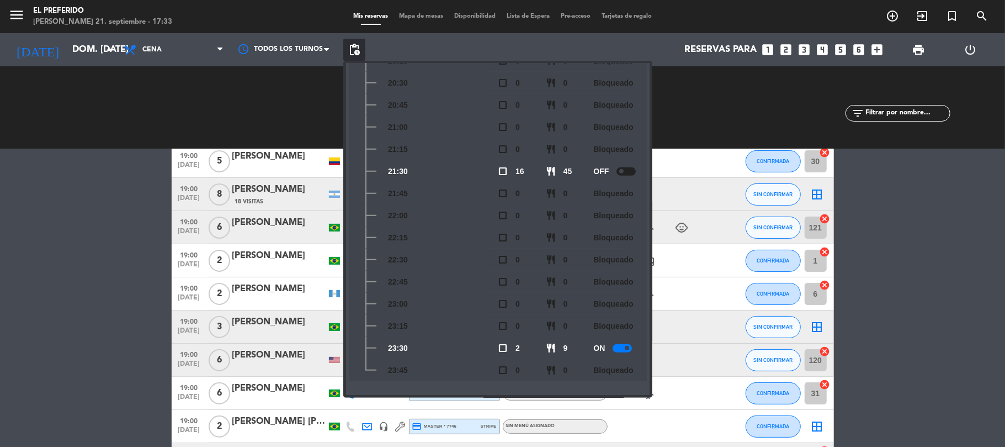 The width and height of the screenshot is (1005, 447). What do you see at coordinates (398, 105) in the screenshot?
I see `span: 20:45` at bounding box center [398, 105].